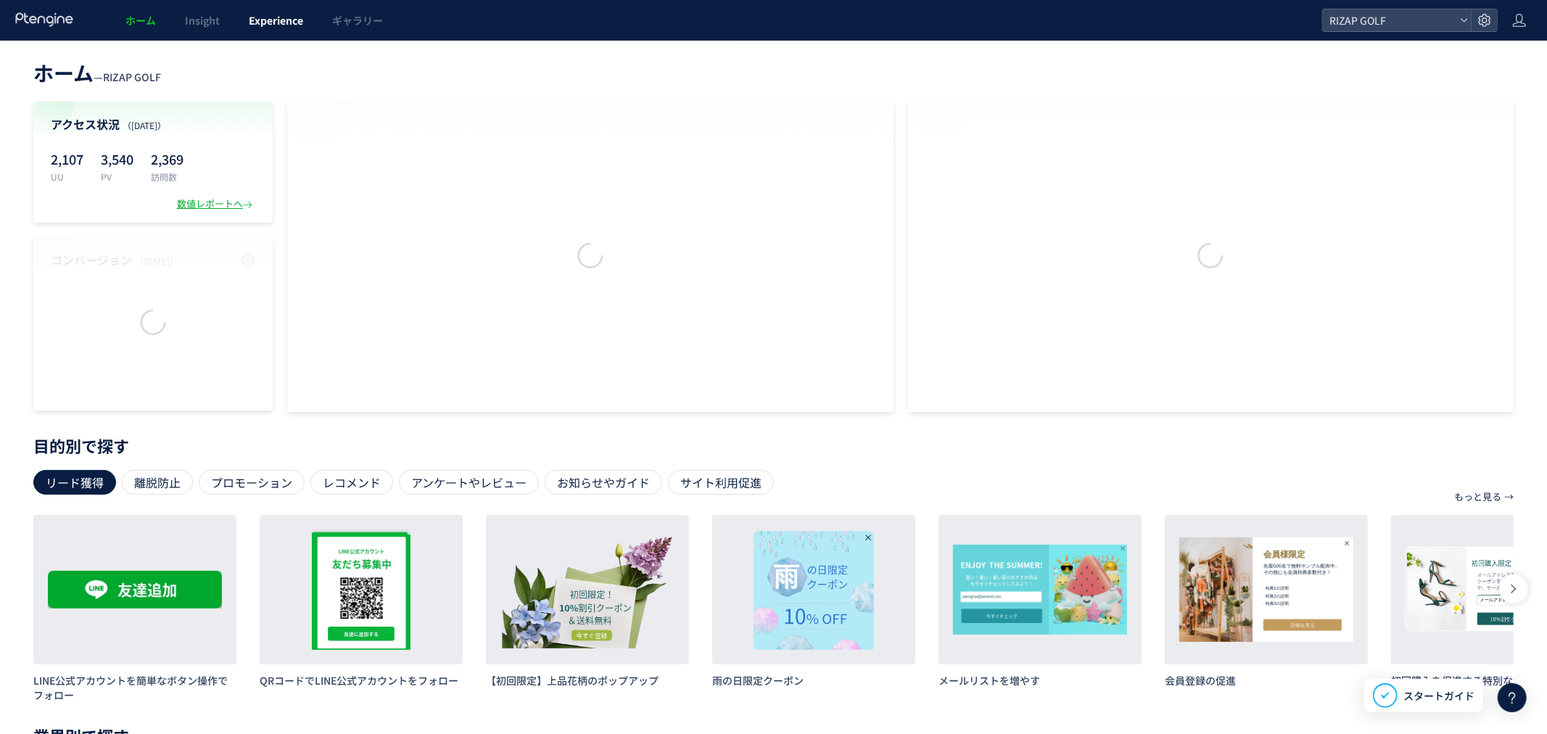 The width and height of the screenshot is (1547, 734). What do you see at coordinates (603, 482) in the screenshot?
I see `div: お知らせやガイド` at bounding box center [603, 482].